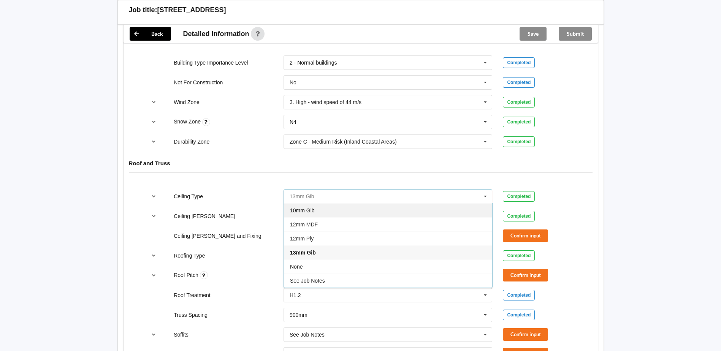 The image size is (721, 351). I want to click on h3: Job title:, so click(143, 10).